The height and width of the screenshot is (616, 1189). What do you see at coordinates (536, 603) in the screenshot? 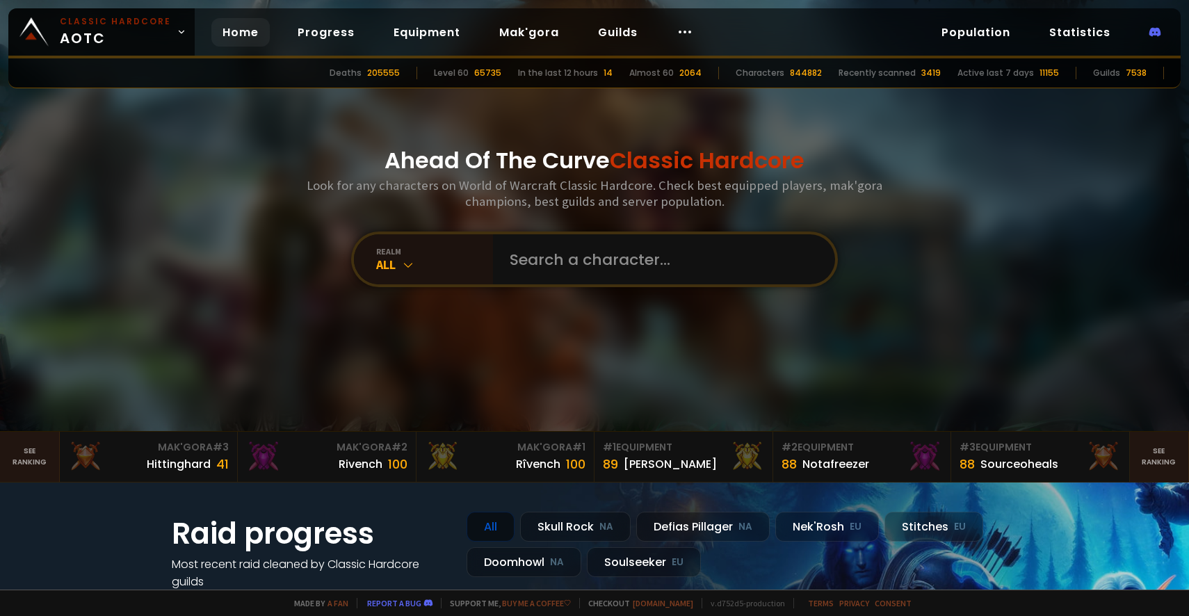
I see `a: Buy me a coffee` at bounding box center [536, 603].